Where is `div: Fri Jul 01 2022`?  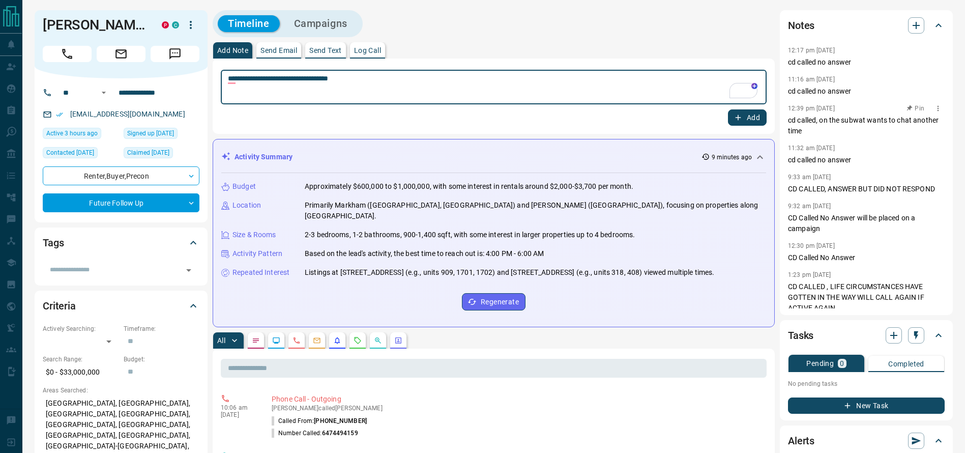 div: Fri Jul 01 2022 is located at coordinates (161, 135).